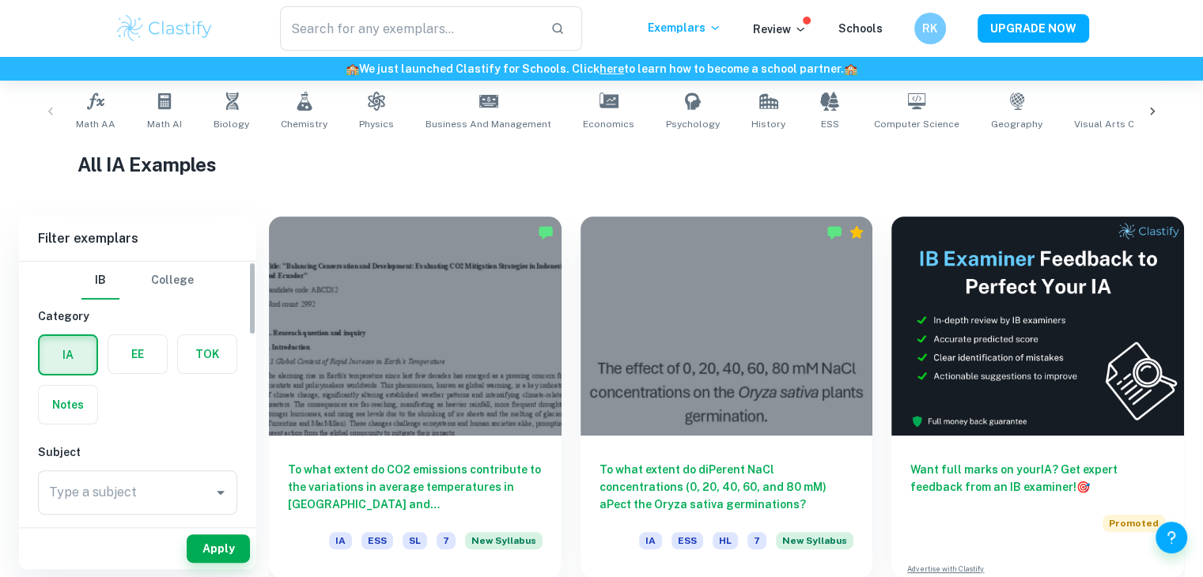  Describe the element at coordinates (218, 549) in the screenshot. I see `button: Apply` at that location.